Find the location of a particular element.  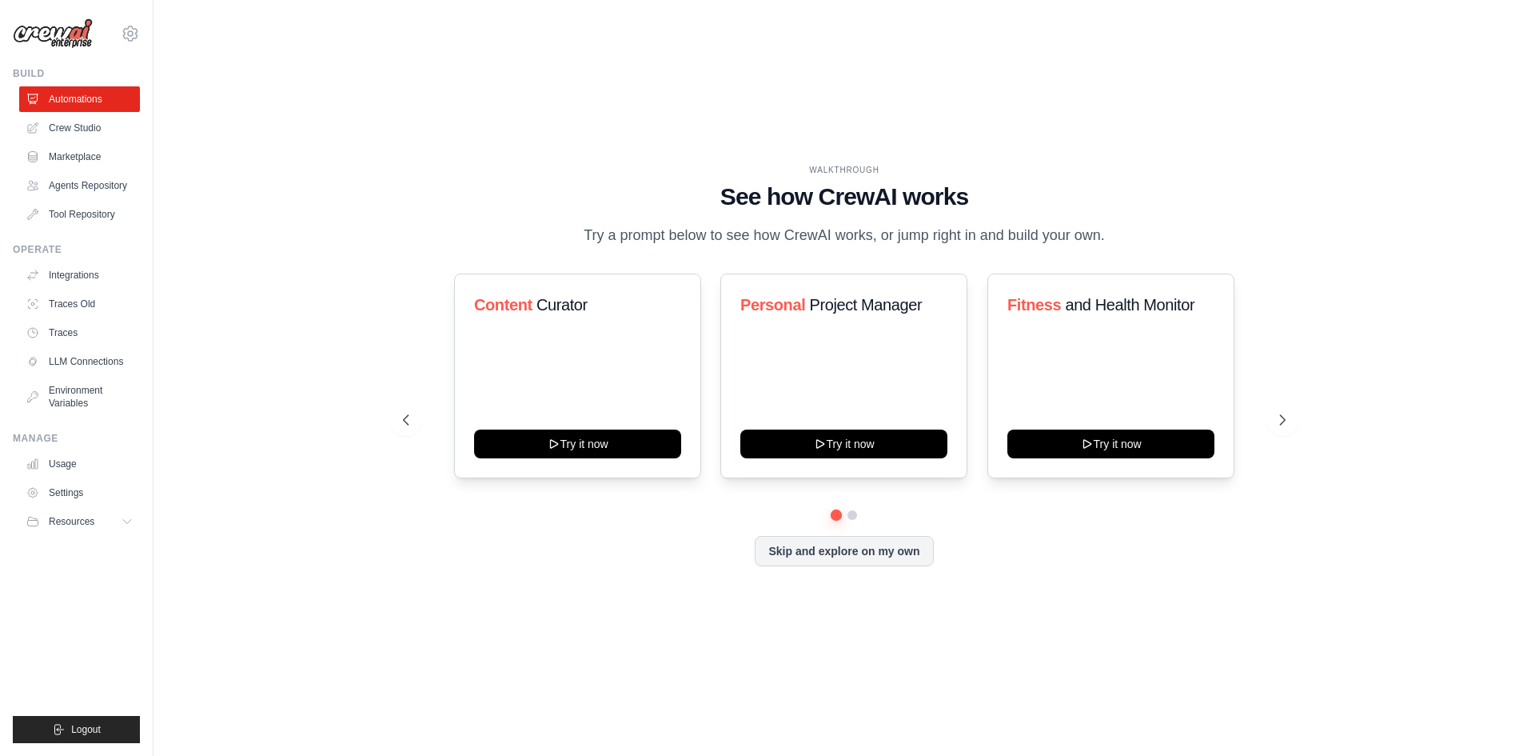

img: Logo is located at coordinates (53, 34).